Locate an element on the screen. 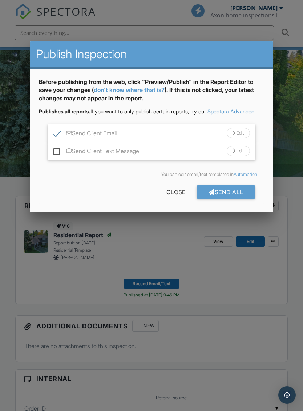 Image resolution: width=303 pixels, height=411 pixels. span: If you want to only publish certain reports, try out is located at coordinates (123, 111).